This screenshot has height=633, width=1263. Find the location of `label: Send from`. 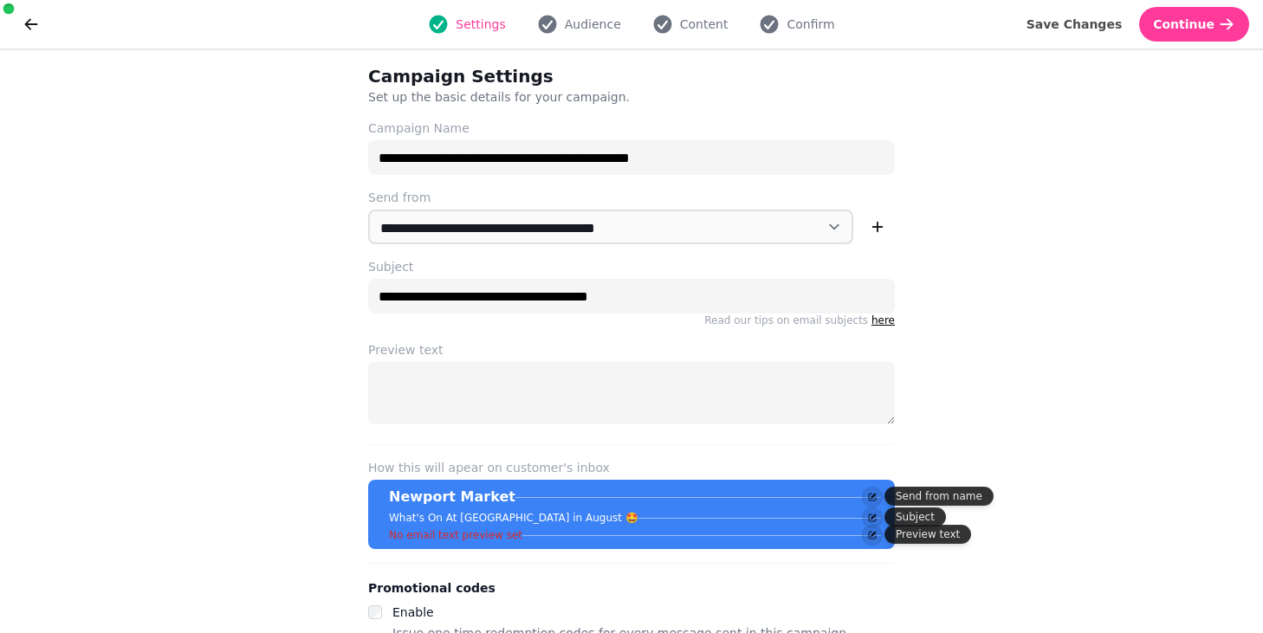

label: Send from is located at coordinates (631, 197).